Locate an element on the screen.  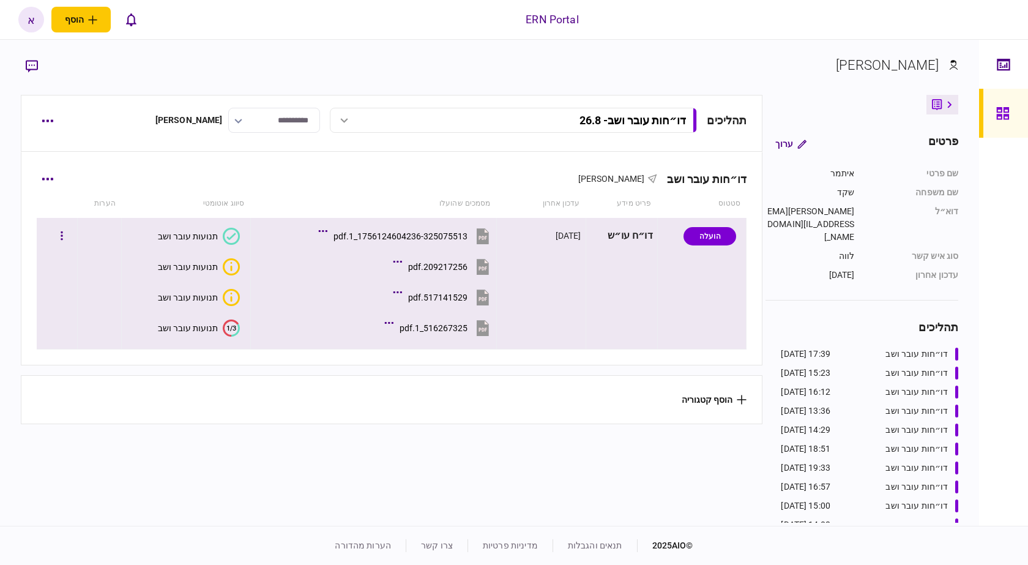
text: 1/3 is located at coordinates (231, 327).